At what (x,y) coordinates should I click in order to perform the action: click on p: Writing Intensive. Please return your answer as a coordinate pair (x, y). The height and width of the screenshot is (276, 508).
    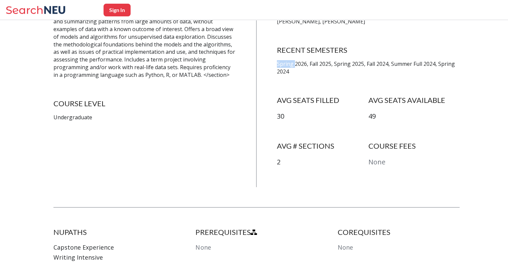
    Looking at the image, I should click on (114, 257).